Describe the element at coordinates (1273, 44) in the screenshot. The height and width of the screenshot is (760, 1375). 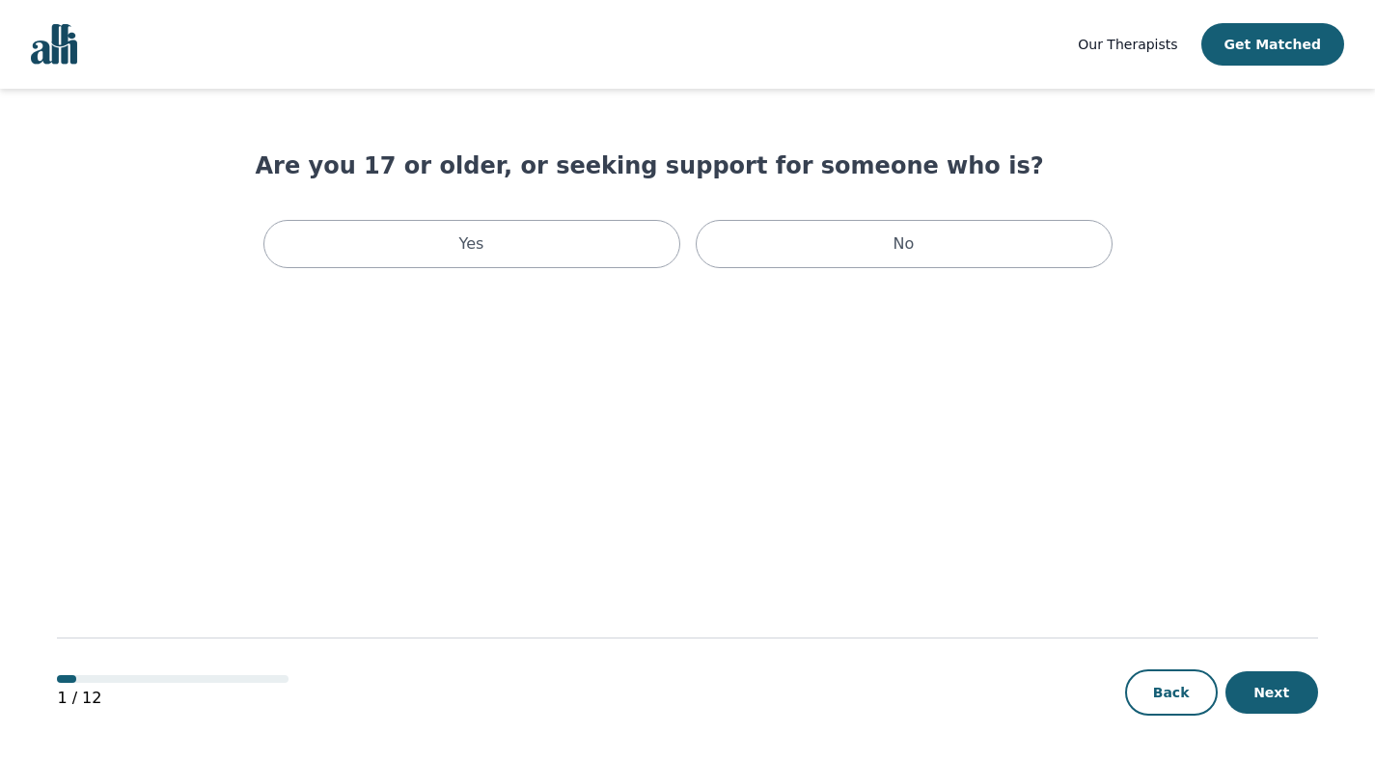
I see `button: Get Matched` at that location.